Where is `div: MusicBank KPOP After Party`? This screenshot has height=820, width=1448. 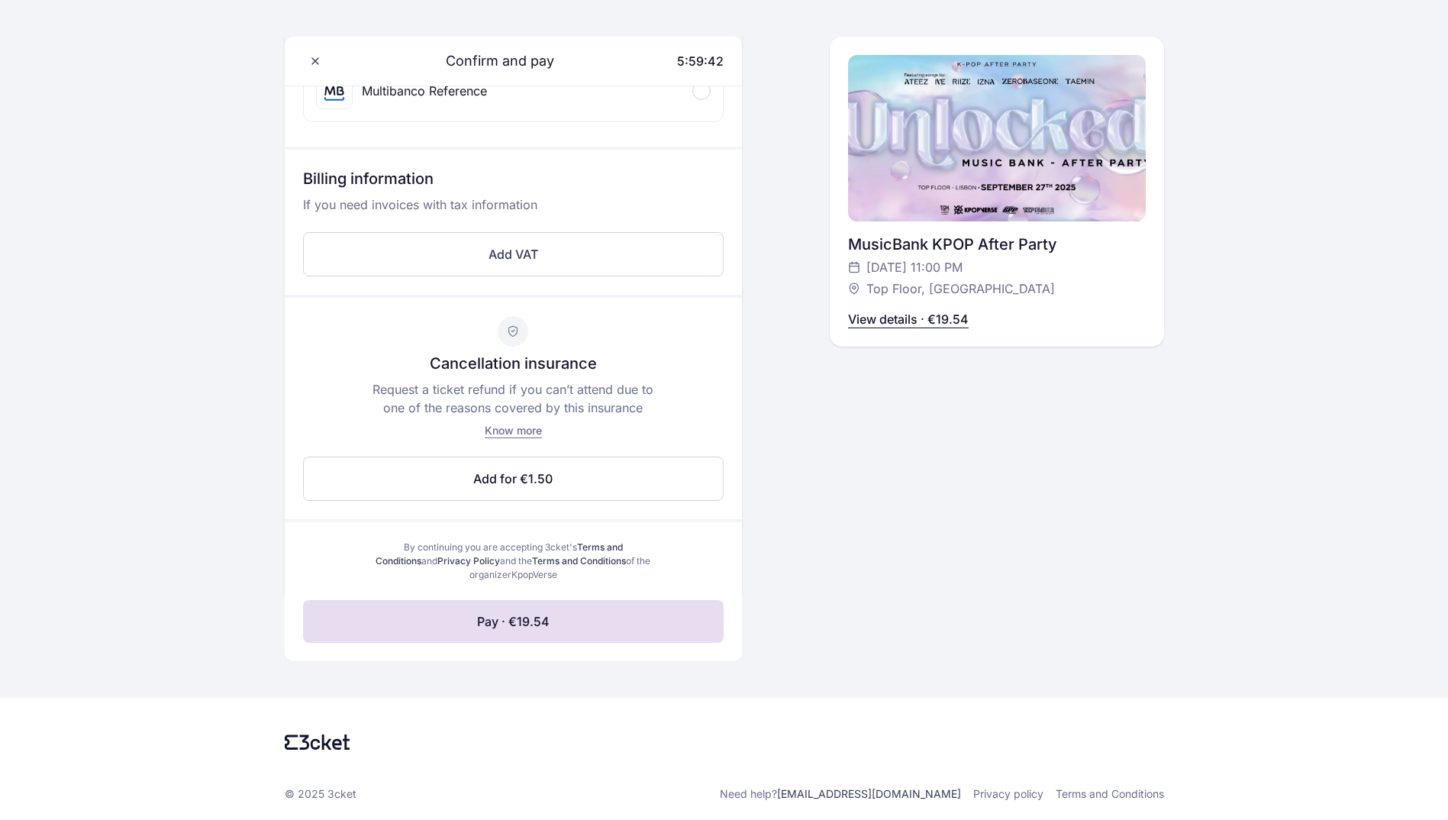
div: MusicBank KPOP After Party is located at coordinates (997, 244).